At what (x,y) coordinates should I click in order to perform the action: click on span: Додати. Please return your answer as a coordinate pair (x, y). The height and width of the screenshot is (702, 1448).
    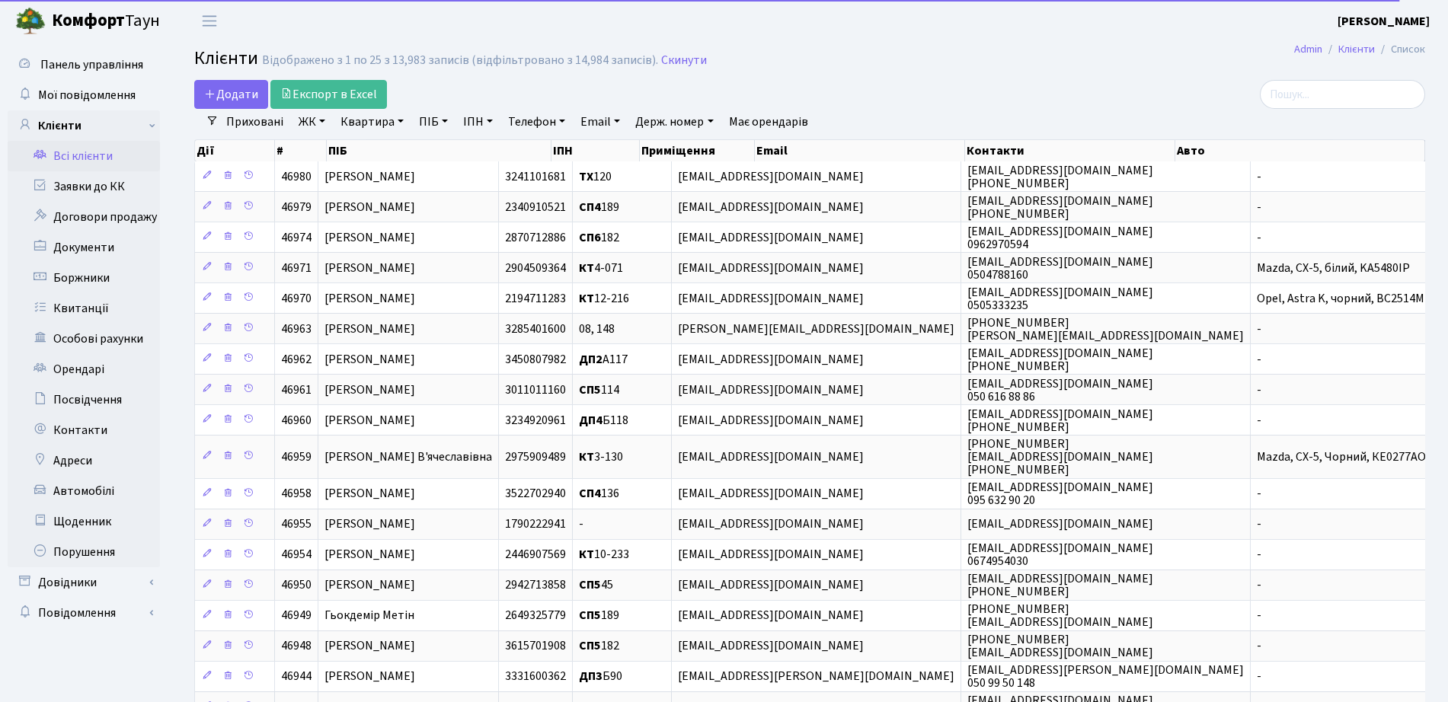
    Looking at the image, I should click on (231, 94).